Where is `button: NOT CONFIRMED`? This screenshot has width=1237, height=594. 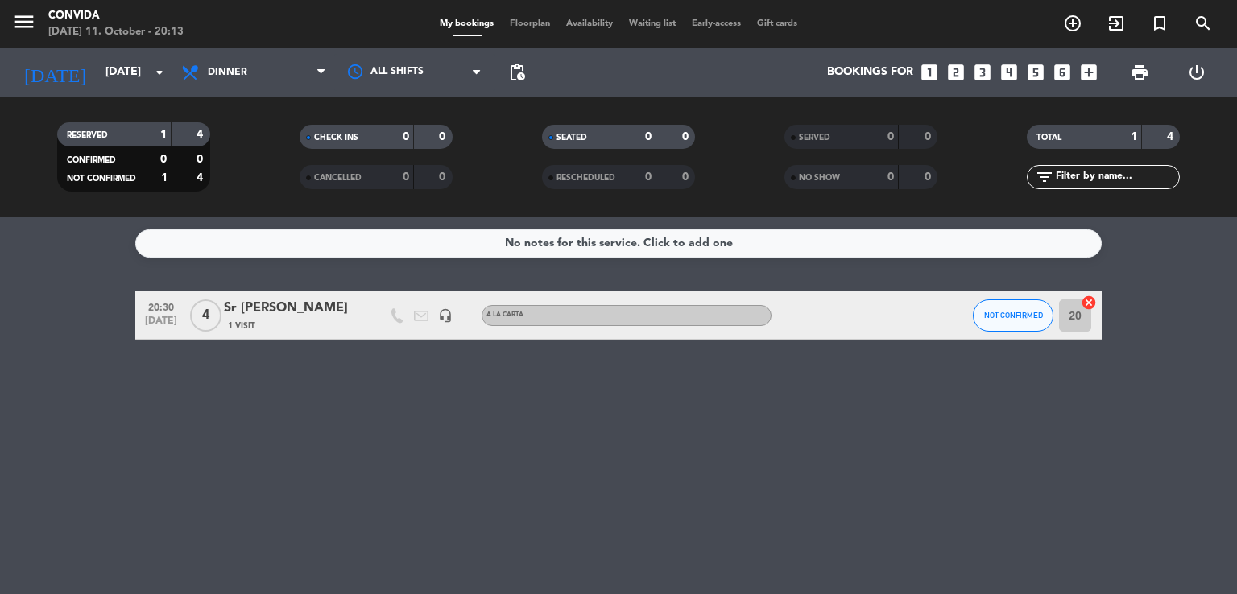
button: NOT CONFIRMED is located at coordinates (1013, 316).